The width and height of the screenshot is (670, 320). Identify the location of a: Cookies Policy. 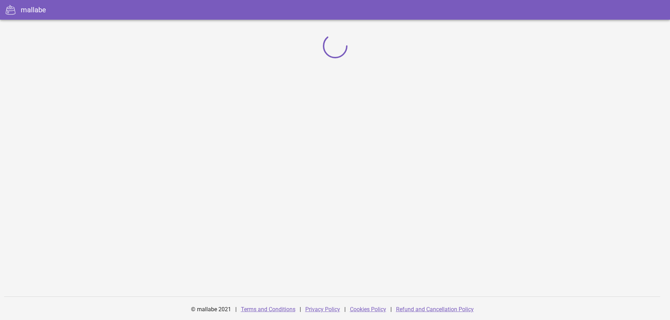
(368, 309).